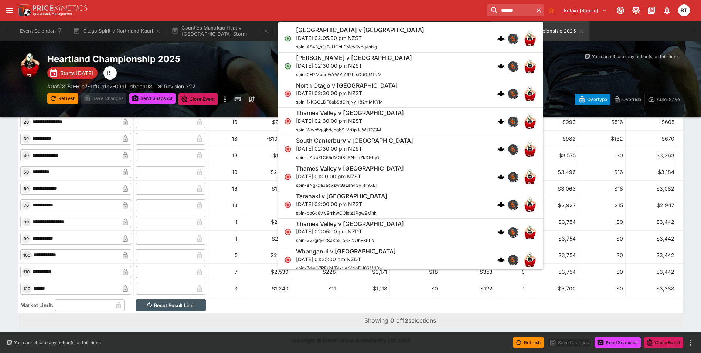 Image resolution: width=701 pixels, height=353 pixels. I want to click on div: $11, so click(314, 288).